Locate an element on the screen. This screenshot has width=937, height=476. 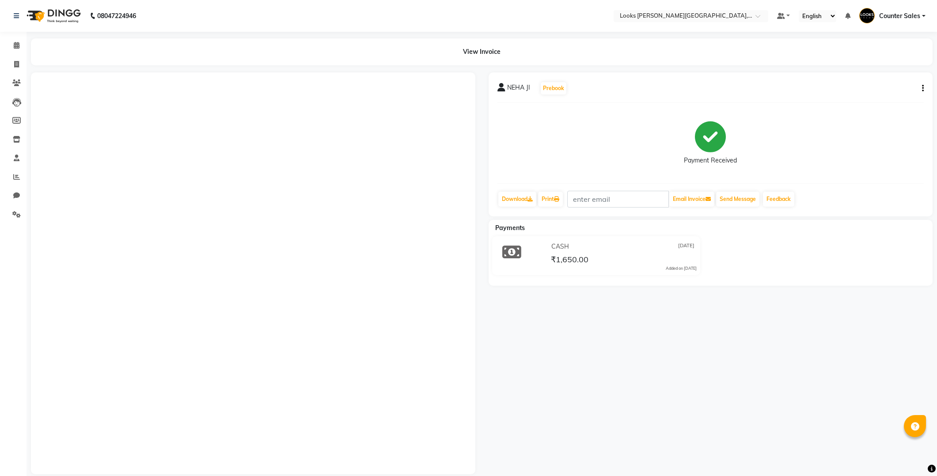
div: Payment Received is located at coordinates (711, 160).